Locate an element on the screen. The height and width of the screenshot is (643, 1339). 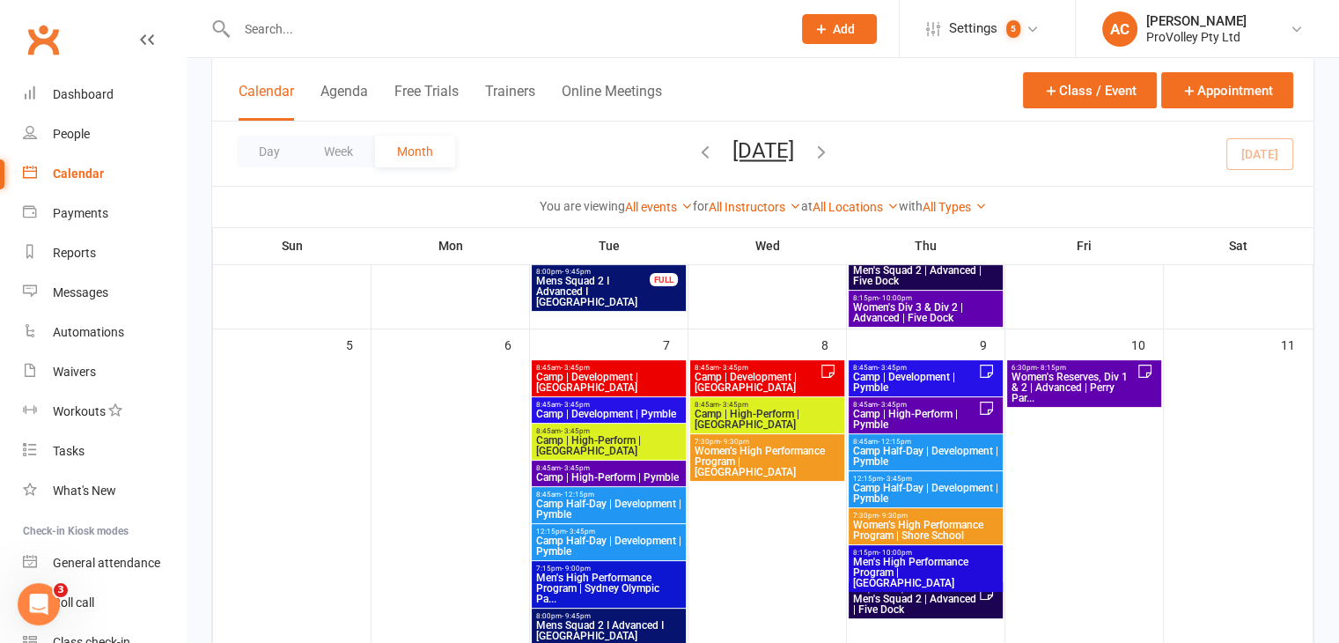
span: Men's High Performance Program | Sydney Olympic Pa... is located at coordinates (608, 588).